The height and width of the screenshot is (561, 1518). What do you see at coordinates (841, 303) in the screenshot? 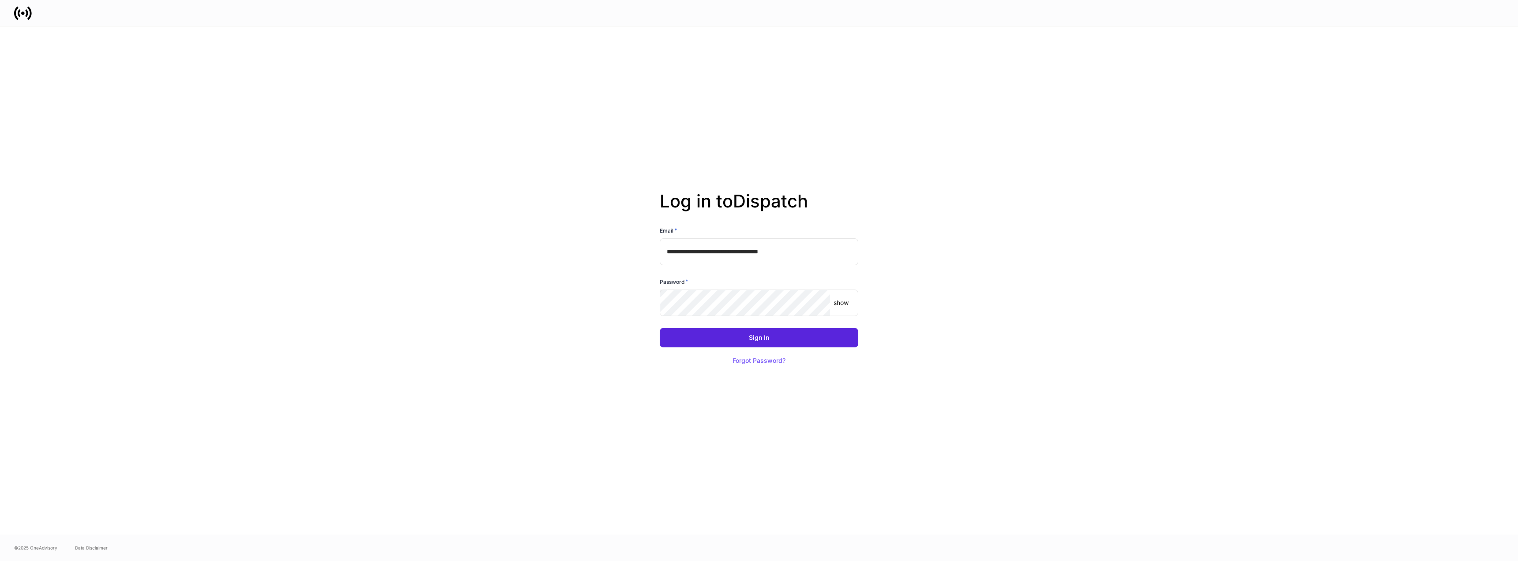
I see `p: show` at bounding box center [841, 303].